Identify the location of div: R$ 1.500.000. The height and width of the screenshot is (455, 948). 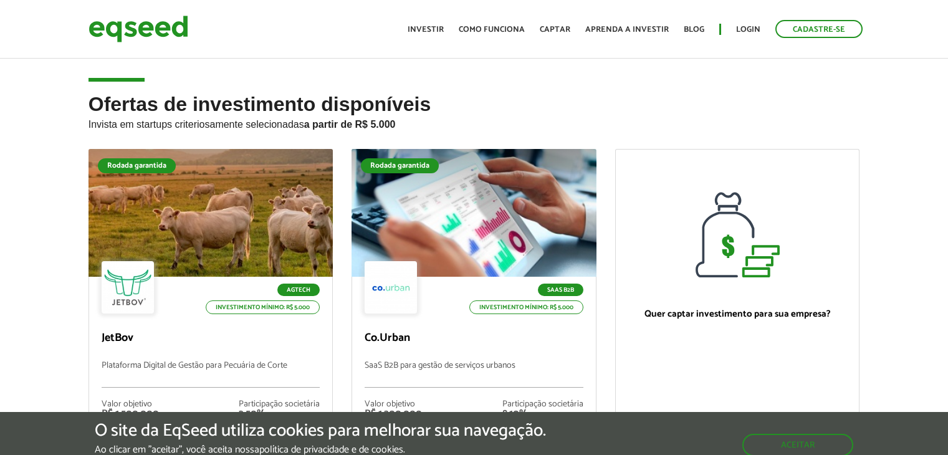
(130, 414).